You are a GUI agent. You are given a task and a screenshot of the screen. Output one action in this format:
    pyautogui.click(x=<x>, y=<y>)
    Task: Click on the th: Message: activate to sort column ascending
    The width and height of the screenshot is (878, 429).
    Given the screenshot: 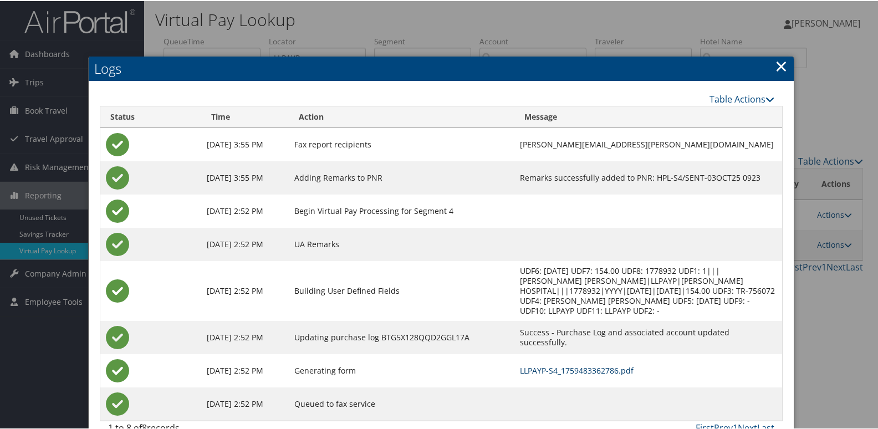 What is the action you would take?
    pyautogui.click(x=648, y=116)
    